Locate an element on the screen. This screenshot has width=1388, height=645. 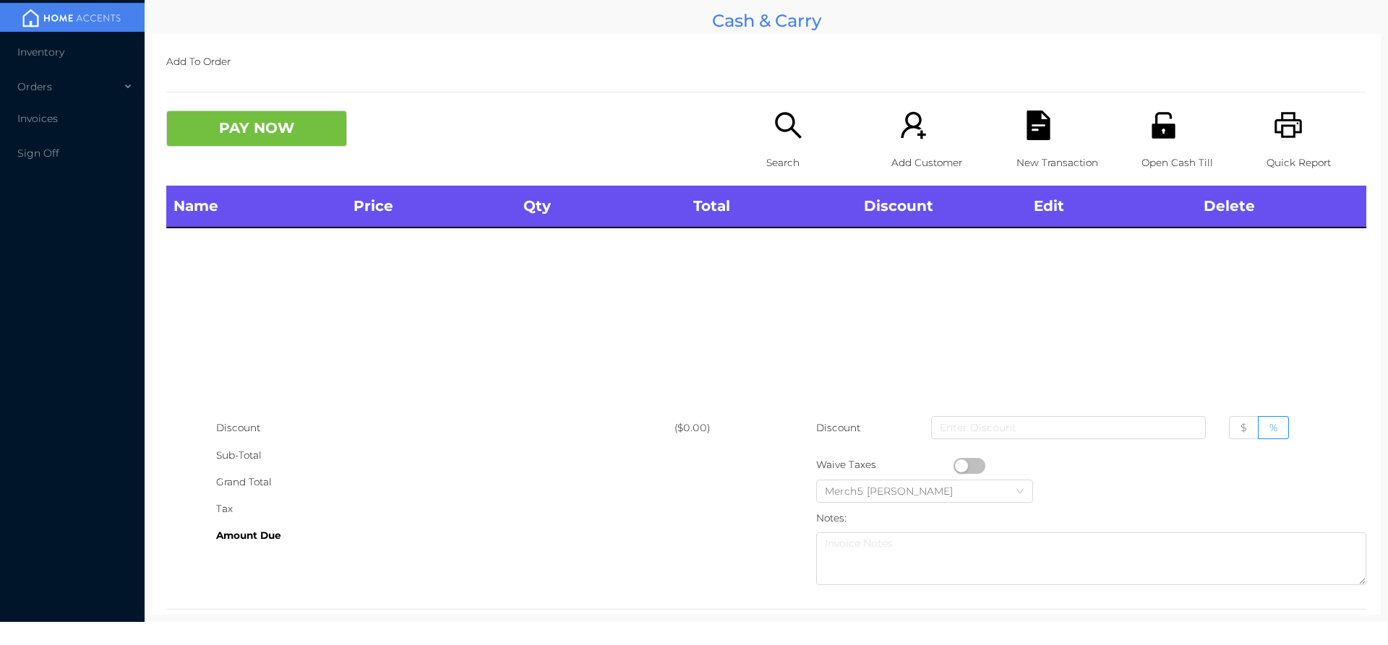
label: Notes: is located at coordinates (831, 518).